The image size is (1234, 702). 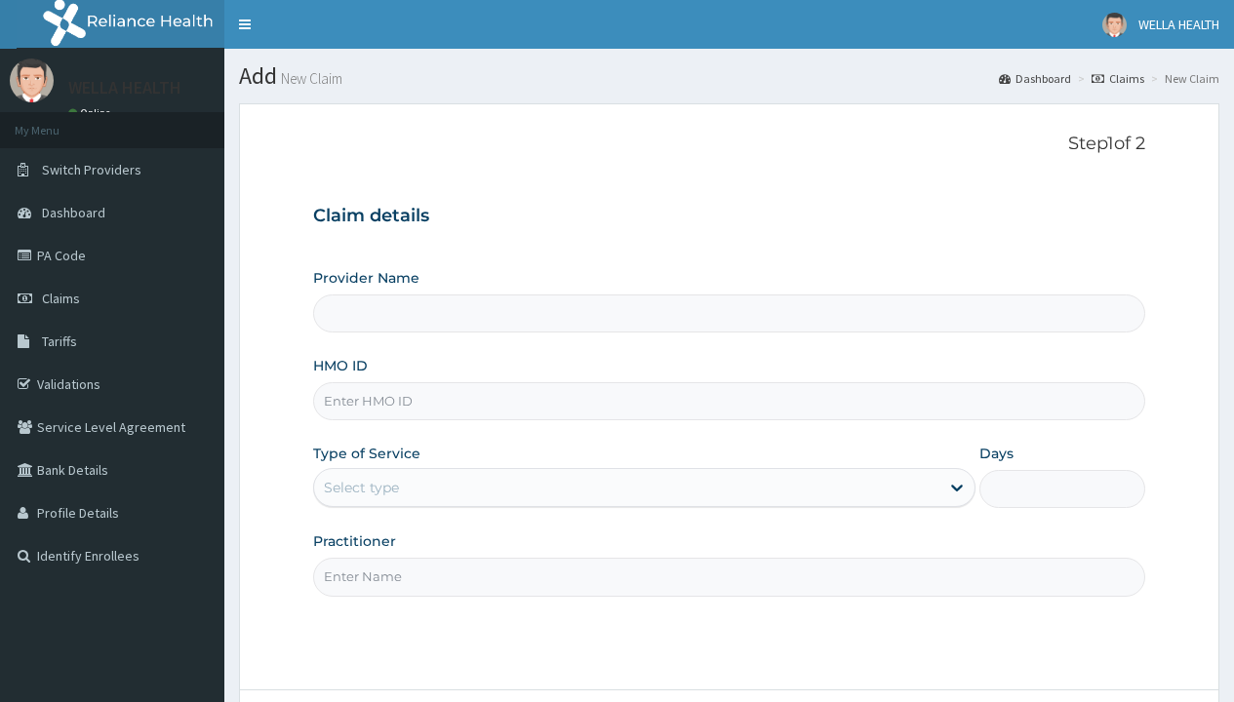 I want to click on label: Provider Name, so click(x=366, y=278).